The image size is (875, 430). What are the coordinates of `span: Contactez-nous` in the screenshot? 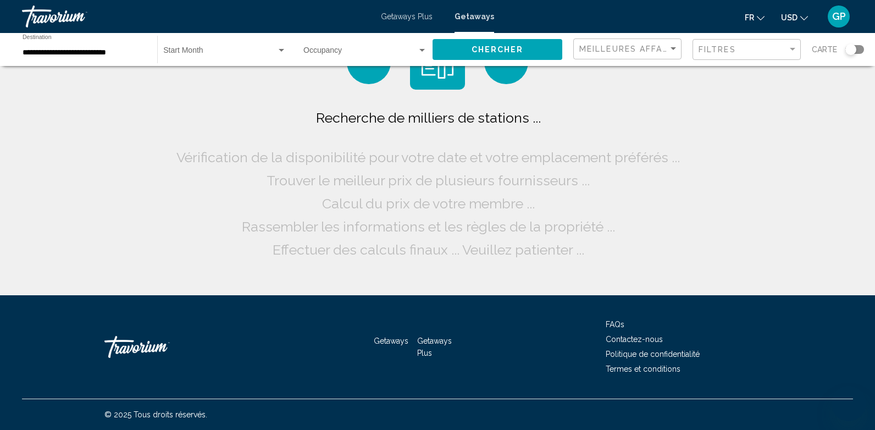 It's located at (635, 339).